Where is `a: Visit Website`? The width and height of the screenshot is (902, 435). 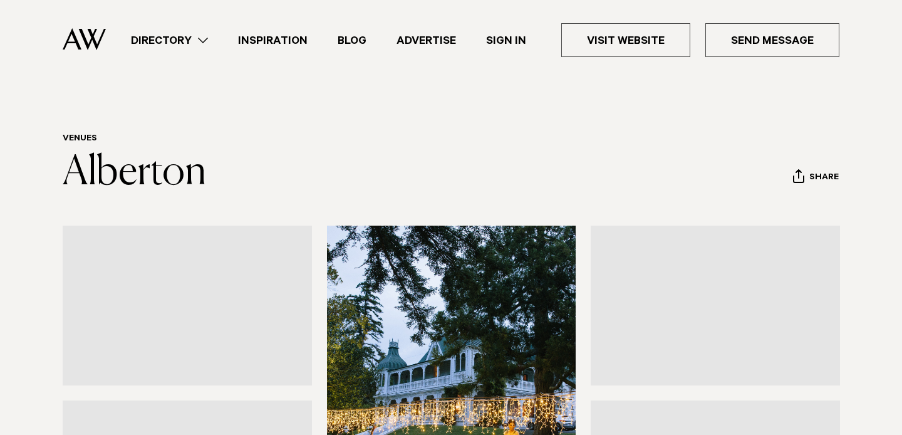
a: Visit Website is located at coordinates (626, 40).